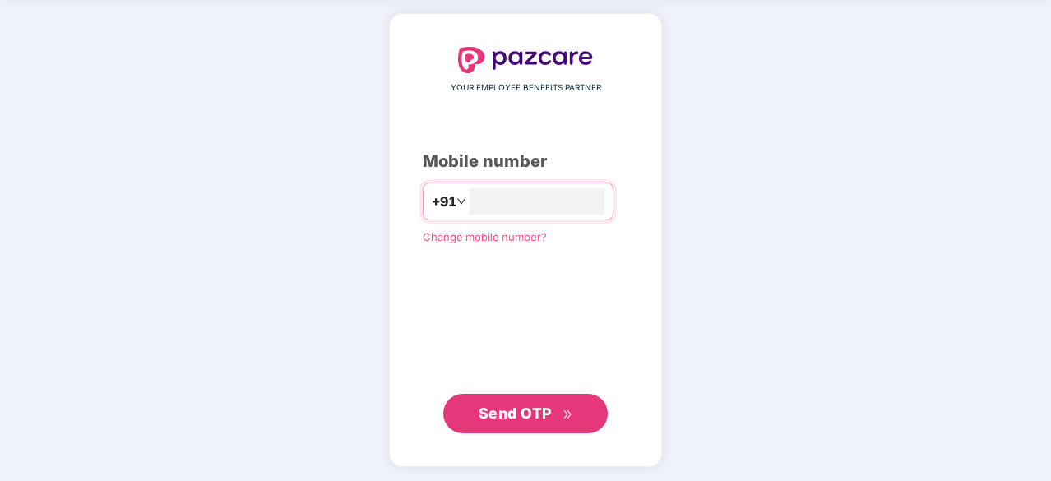 This screenshot has width=1051, height=481. What do you see at coordinates (526, 60) in the screenshot?
I see `img: logo` at bounding box center [526, 60].